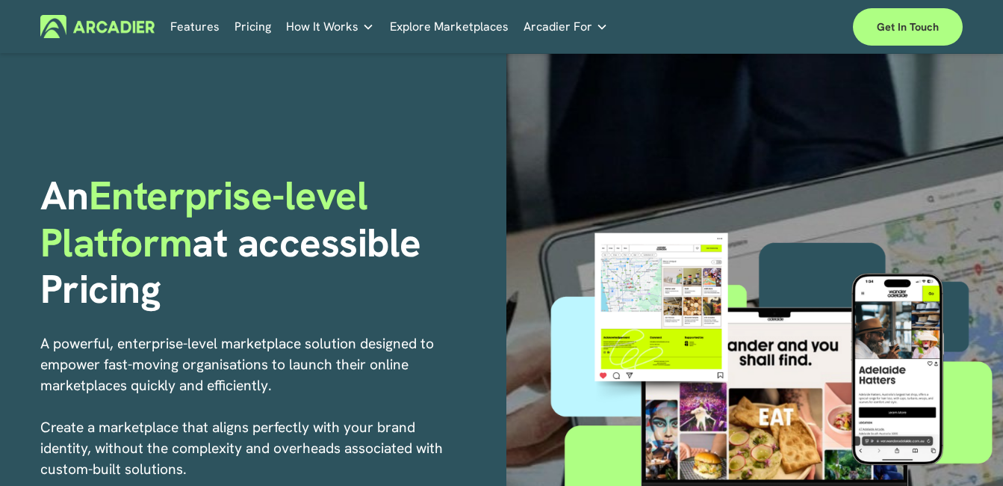  Describe the element at coordinates (268, 243) in the screenshot. I see `h1: An at accessible Pricing` at that location.